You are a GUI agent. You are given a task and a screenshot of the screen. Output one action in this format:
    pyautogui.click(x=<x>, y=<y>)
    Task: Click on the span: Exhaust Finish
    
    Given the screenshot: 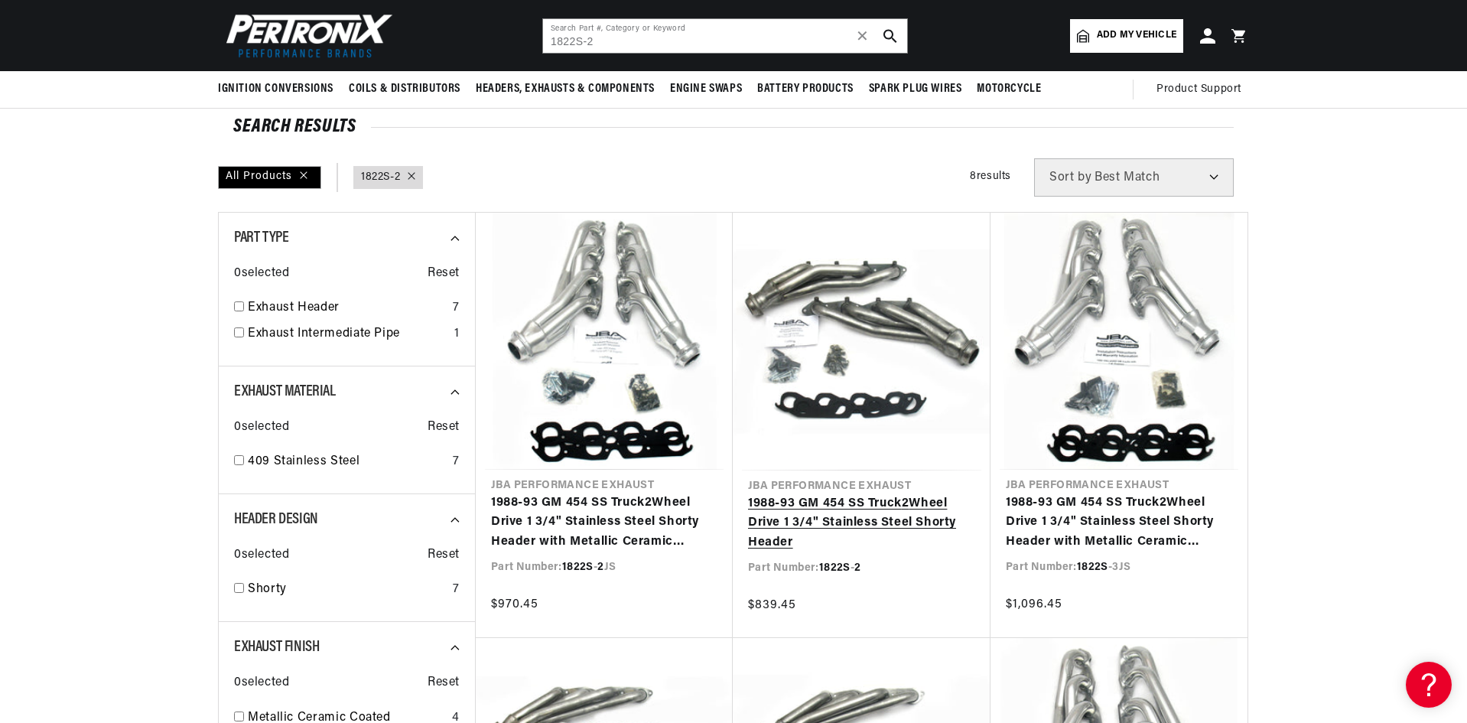 What is the action you would take?
    pyautogui.click(x=276, y=647)
    